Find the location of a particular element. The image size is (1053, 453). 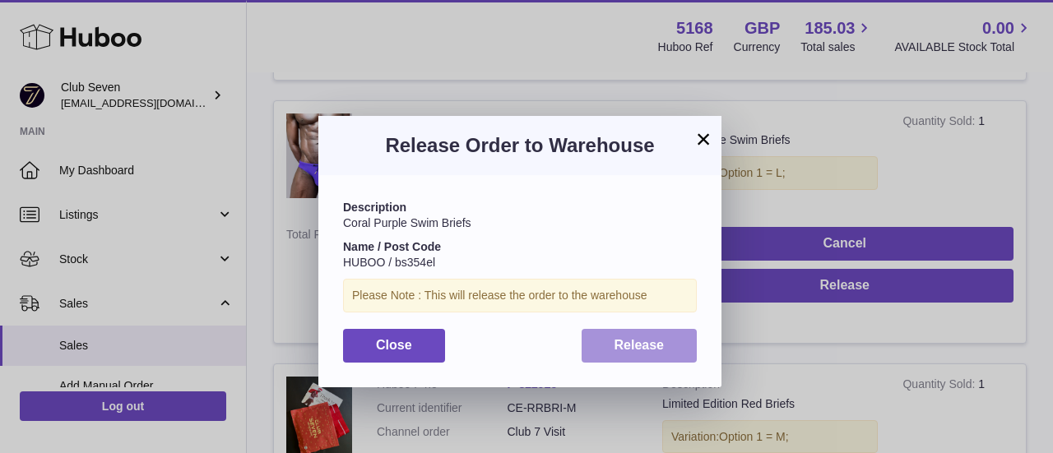

button: Release is located at coordinates (639, 346).